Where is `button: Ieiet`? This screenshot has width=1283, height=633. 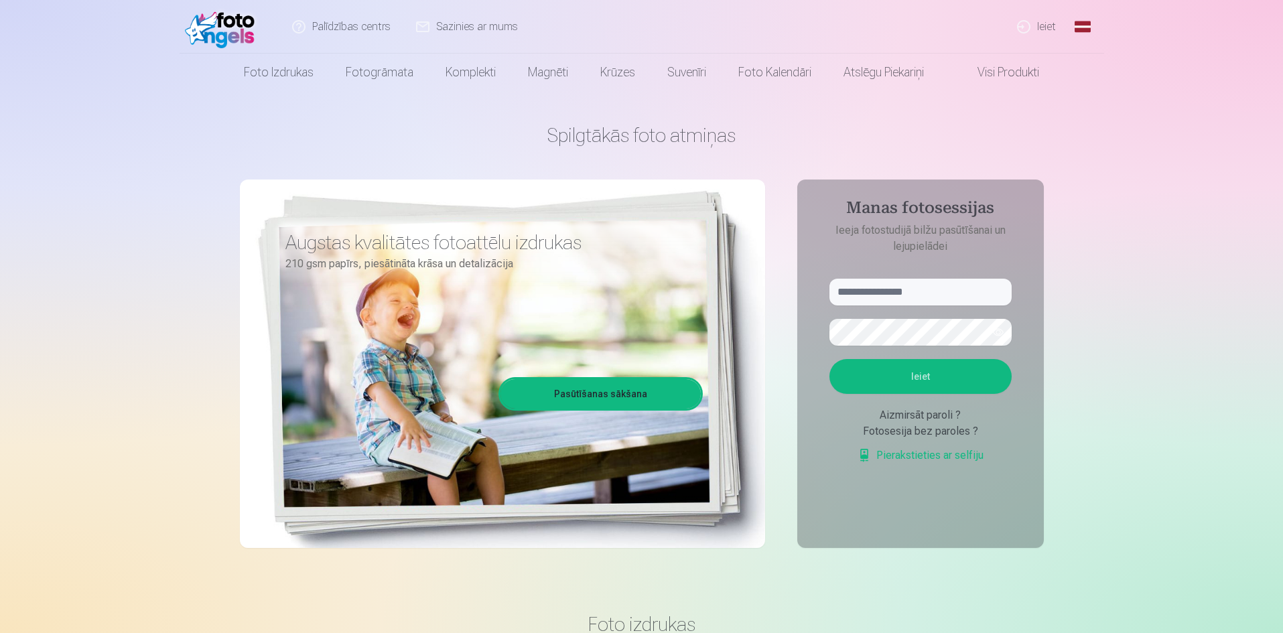 button: Ieiet is located at coordinates (921, 377).